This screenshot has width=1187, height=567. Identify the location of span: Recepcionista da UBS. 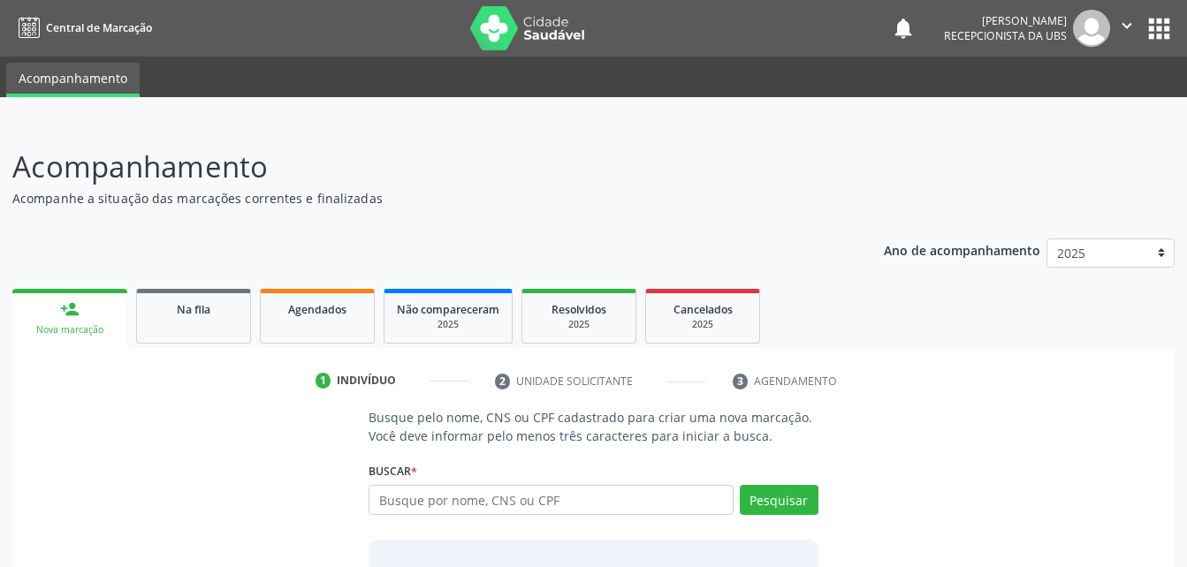
(1005, 35).